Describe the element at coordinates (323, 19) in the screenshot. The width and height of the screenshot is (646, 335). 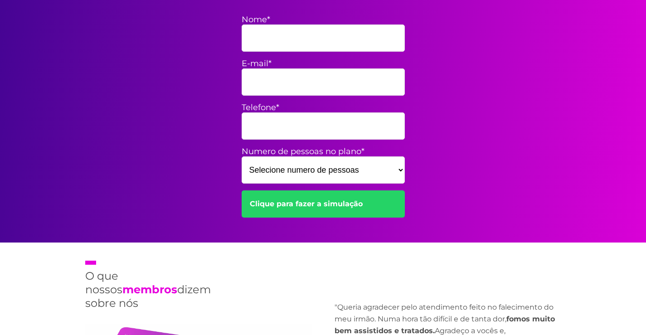
I see `label: Nome*` at that location.